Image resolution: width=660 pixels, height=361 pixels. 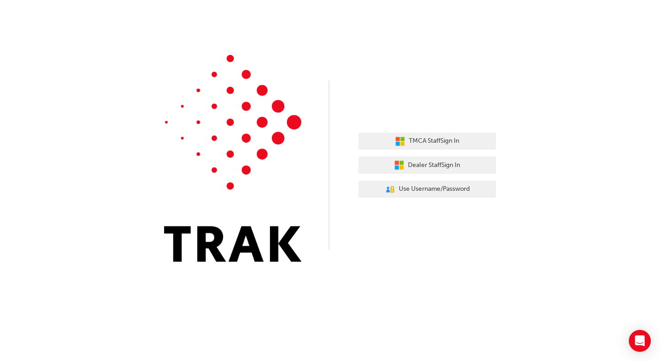 I want to click on div: Open Intercom Messenger, so click(x=640, y=341).